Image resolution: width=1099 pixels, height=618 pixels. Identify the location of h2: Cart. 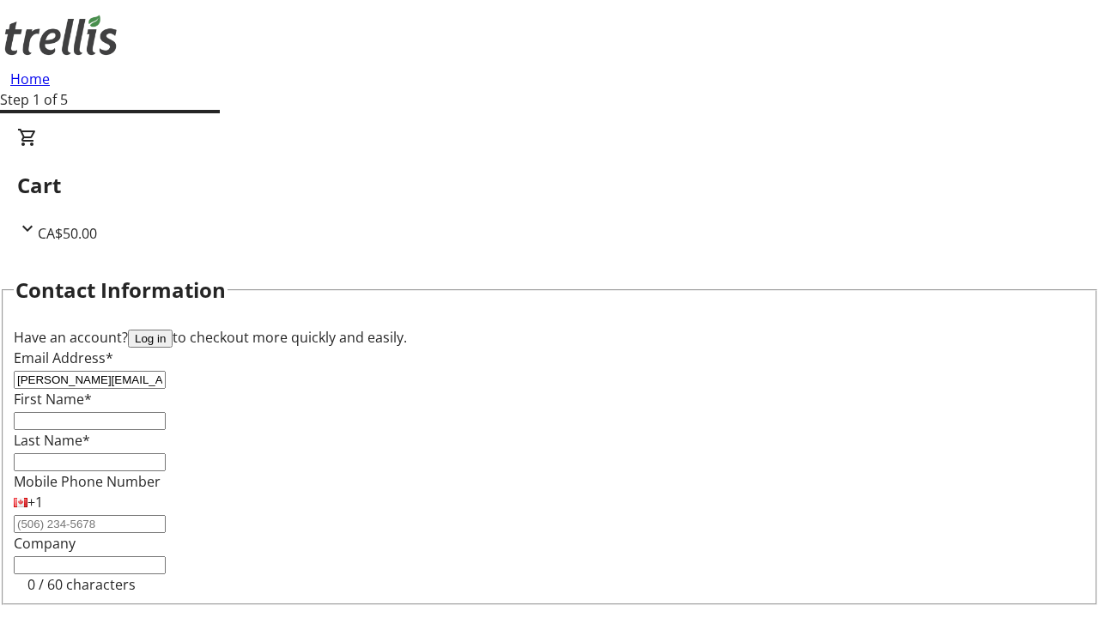
(550, 185).